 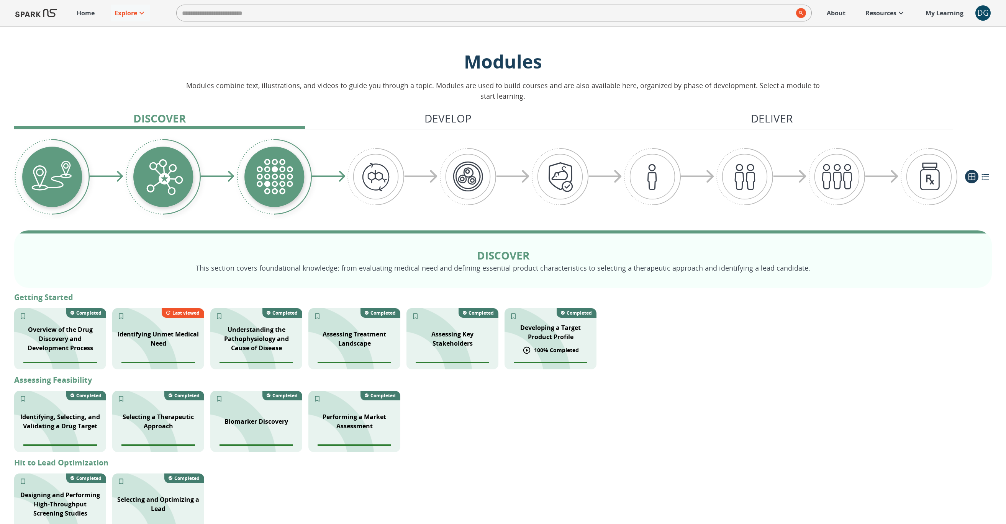 I want to click on p: Assessing Key Stakeholders, so click(x=452, y=339).